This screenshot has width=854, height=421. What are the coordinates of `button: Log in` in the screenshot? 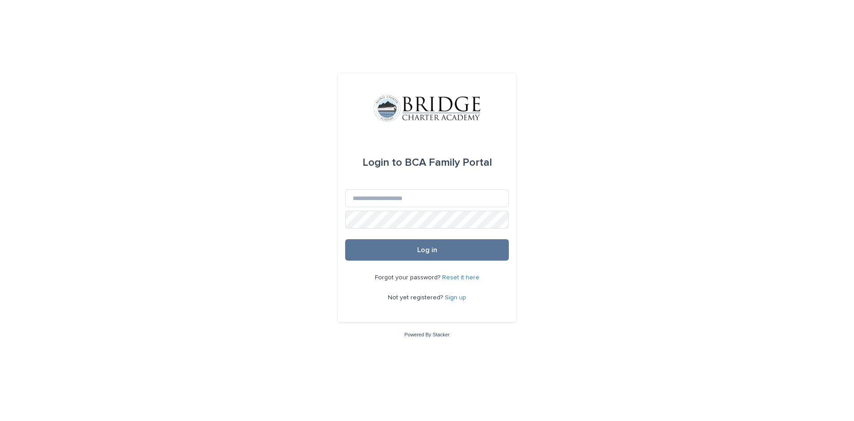 It's located at (427, 250).